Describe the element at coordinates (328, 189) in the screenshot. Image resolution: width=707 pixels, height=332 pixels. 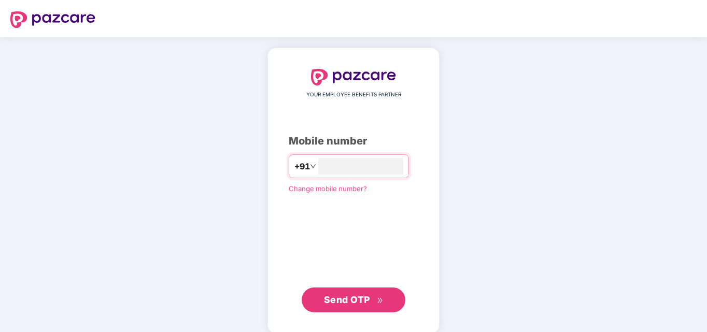
I see `span: Change mobile number?` at that location.